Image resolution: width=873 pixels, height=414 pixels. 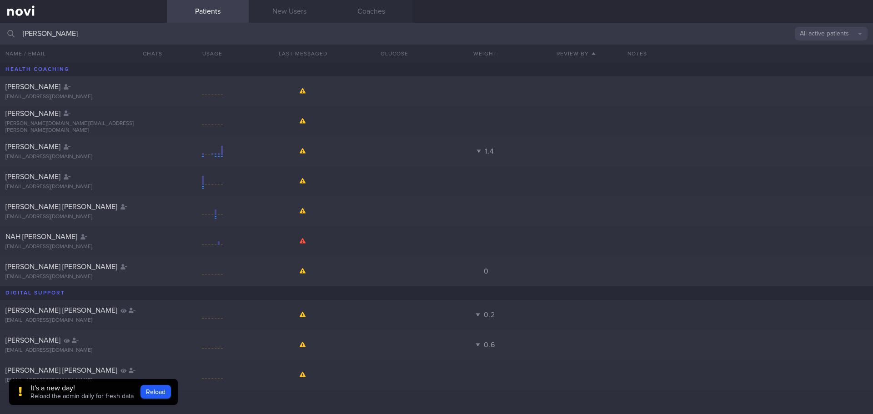 I want to click on button: Review By, so click(x=576, y=54).